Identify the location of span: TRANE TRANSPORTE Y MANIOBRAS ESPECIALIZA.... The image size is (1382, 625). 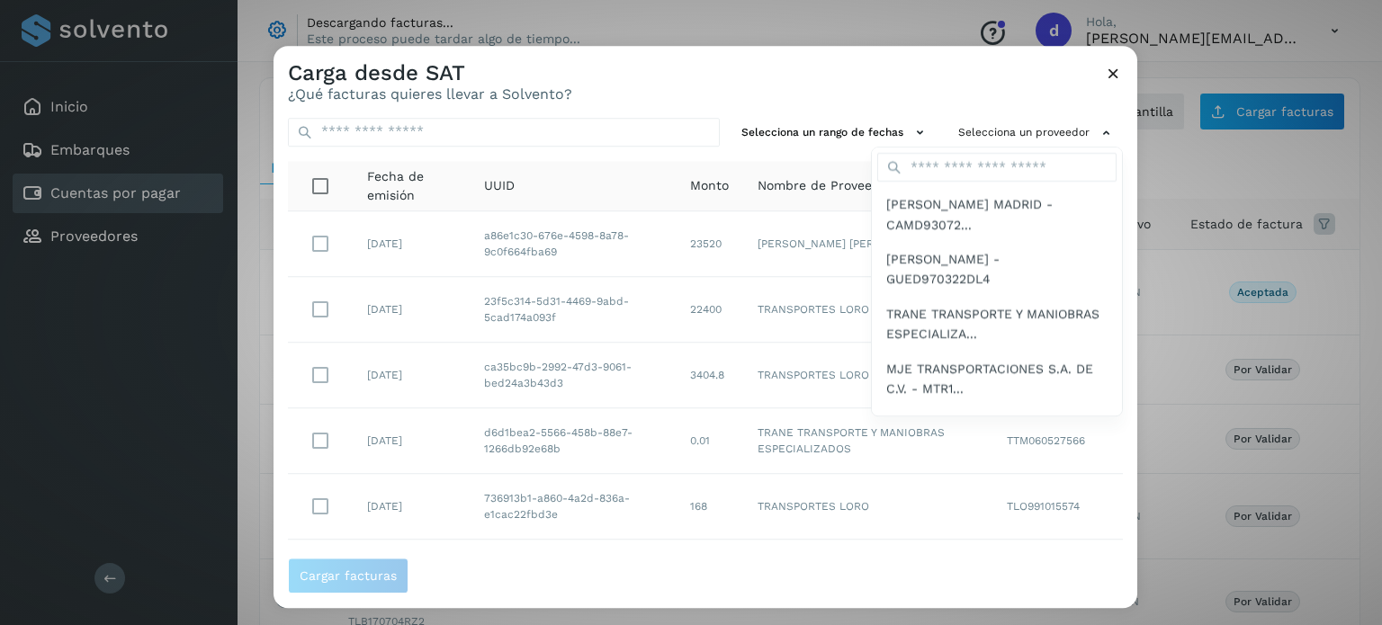
(997, 324).